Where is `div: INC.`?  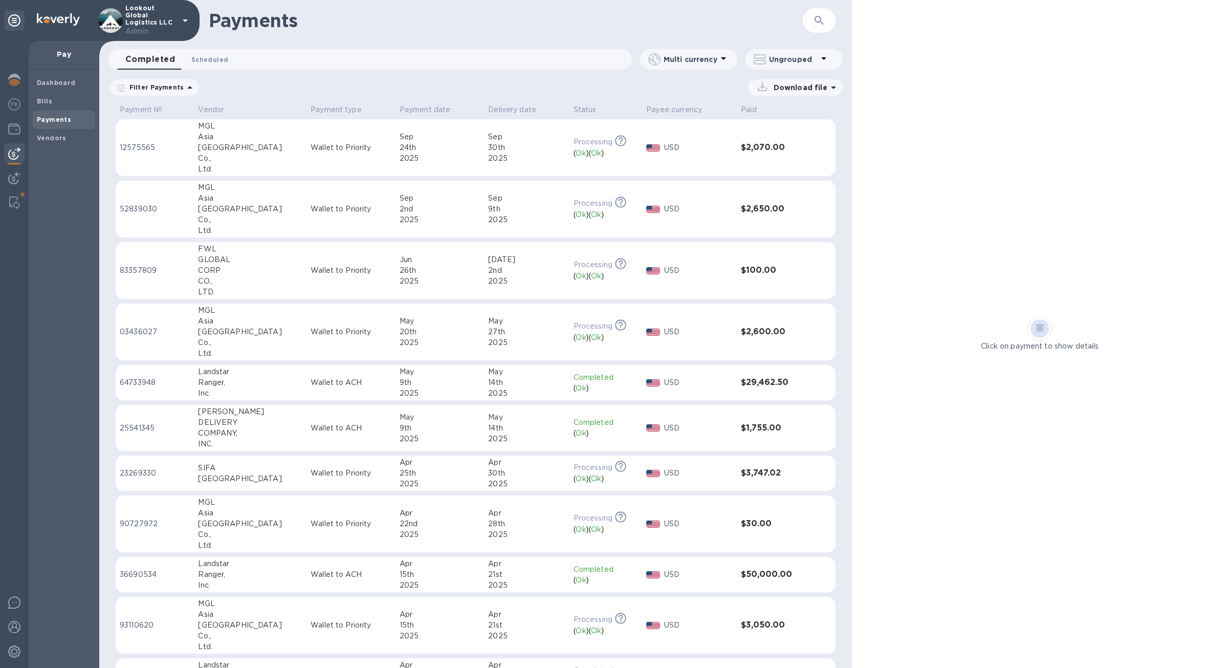 div: INC. is located at coordinates (250, 443).